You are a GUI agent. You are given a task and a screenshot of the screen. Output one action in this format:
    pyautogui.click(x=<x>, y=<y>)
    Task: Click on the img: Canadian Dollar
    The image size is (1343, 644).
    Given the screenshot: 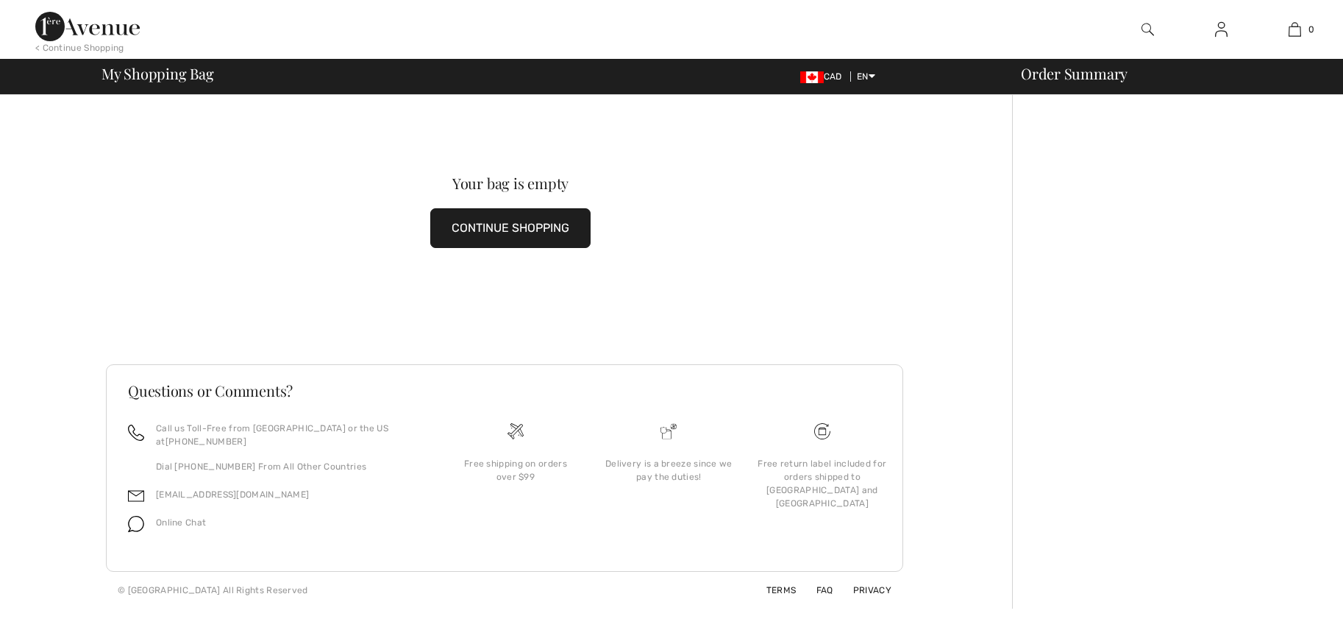 What is the action you would take?
    pyautogui.click(x=812, y=77)
    